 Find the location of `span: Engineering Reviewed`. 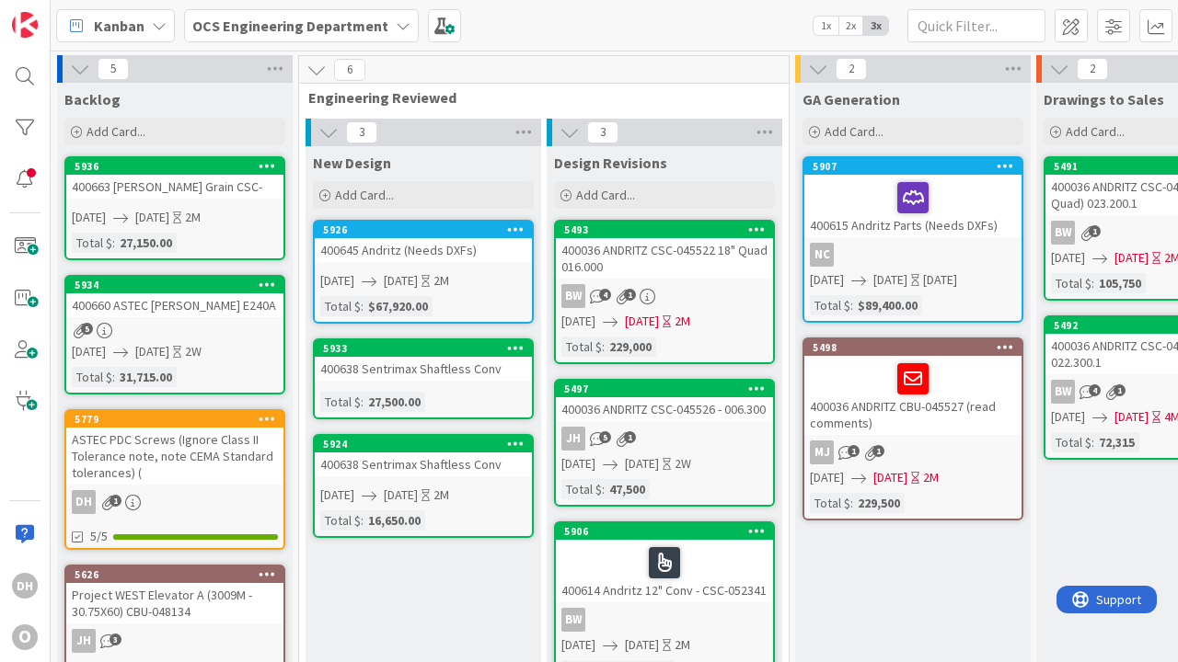

span: Engineering Reviewed is located at coordinates (536, 98).